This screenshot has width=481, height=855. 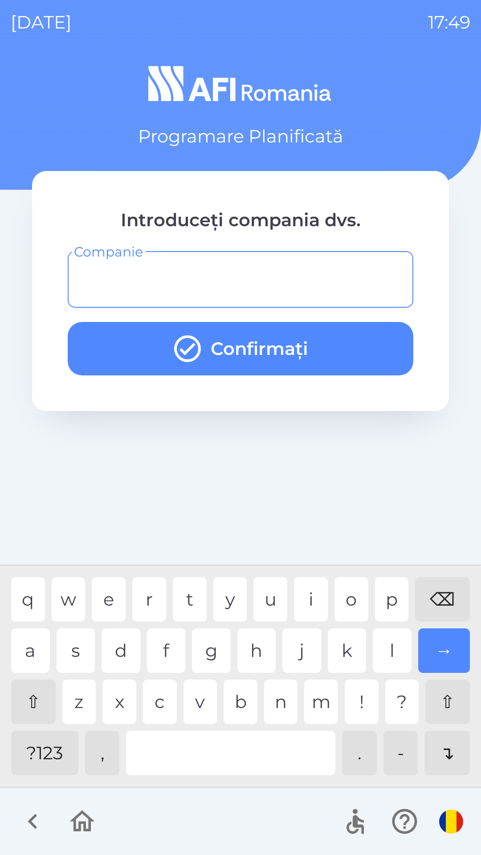 I want to click on p: Programare Planificată, so click(x=241, y=136).